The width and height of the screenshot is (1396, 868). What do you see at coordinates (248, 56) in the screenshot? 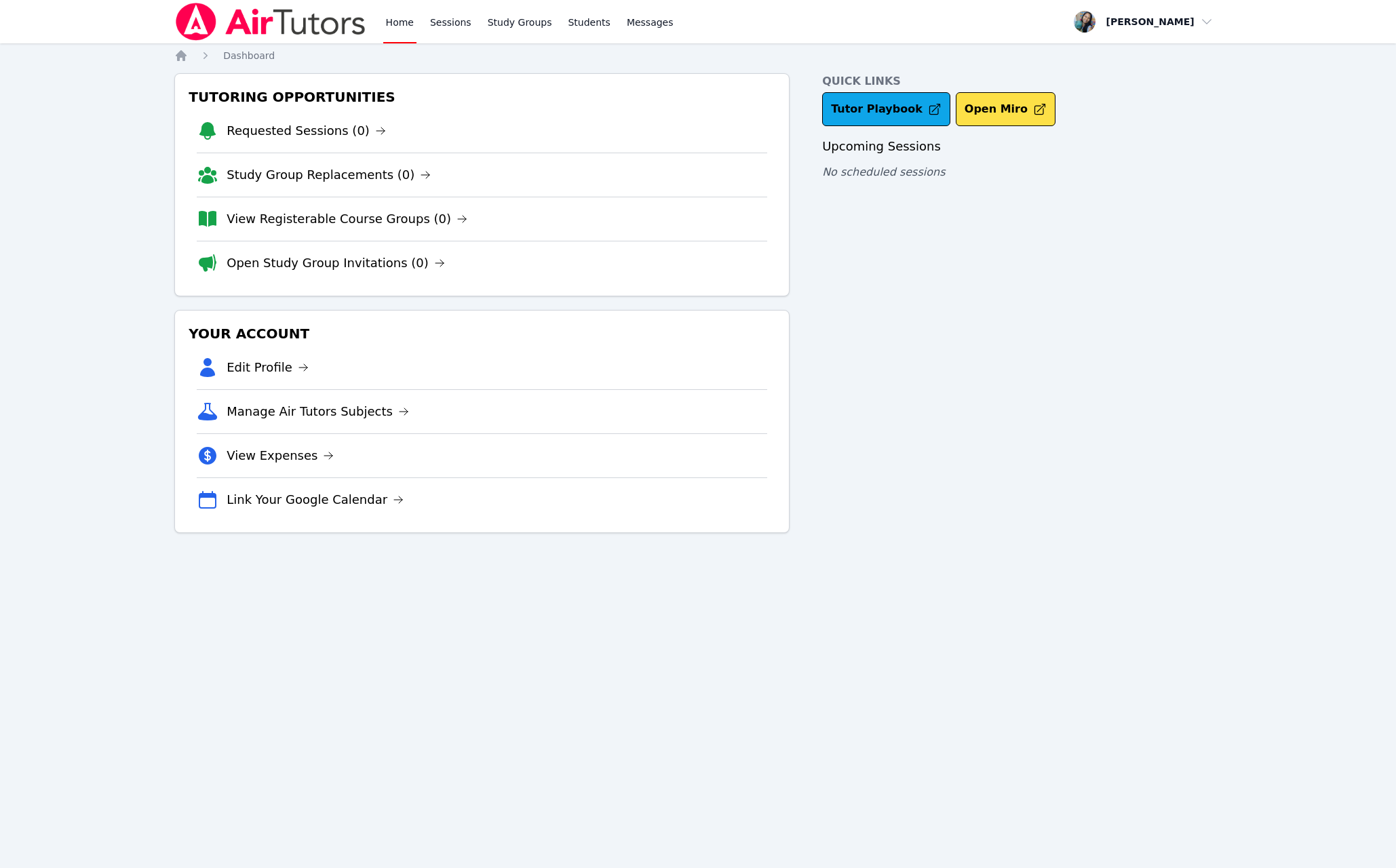
I see `span: Dashboard` at bounding box center [248, 56].